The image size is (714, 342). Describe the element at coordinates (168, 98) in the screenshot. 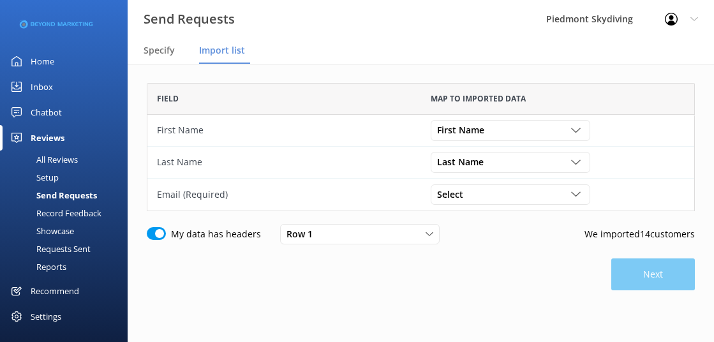

I see `span: Field` at that location.